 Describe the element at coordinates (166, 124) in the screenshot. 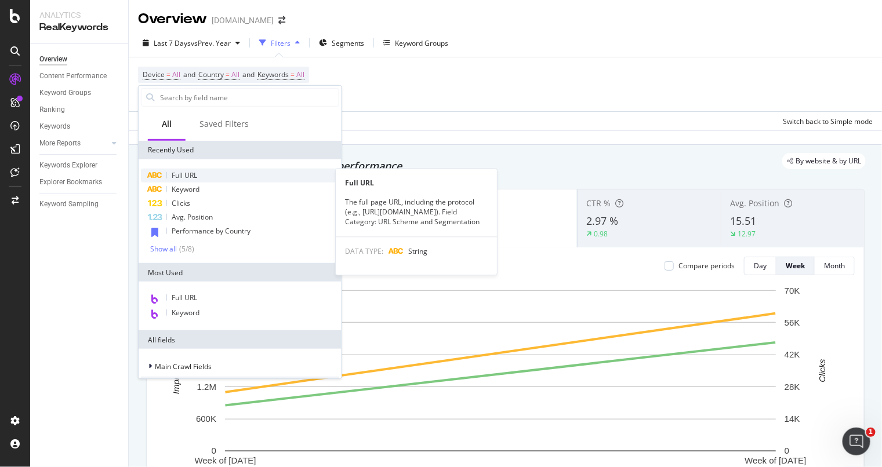

I see `div: All` at that location.